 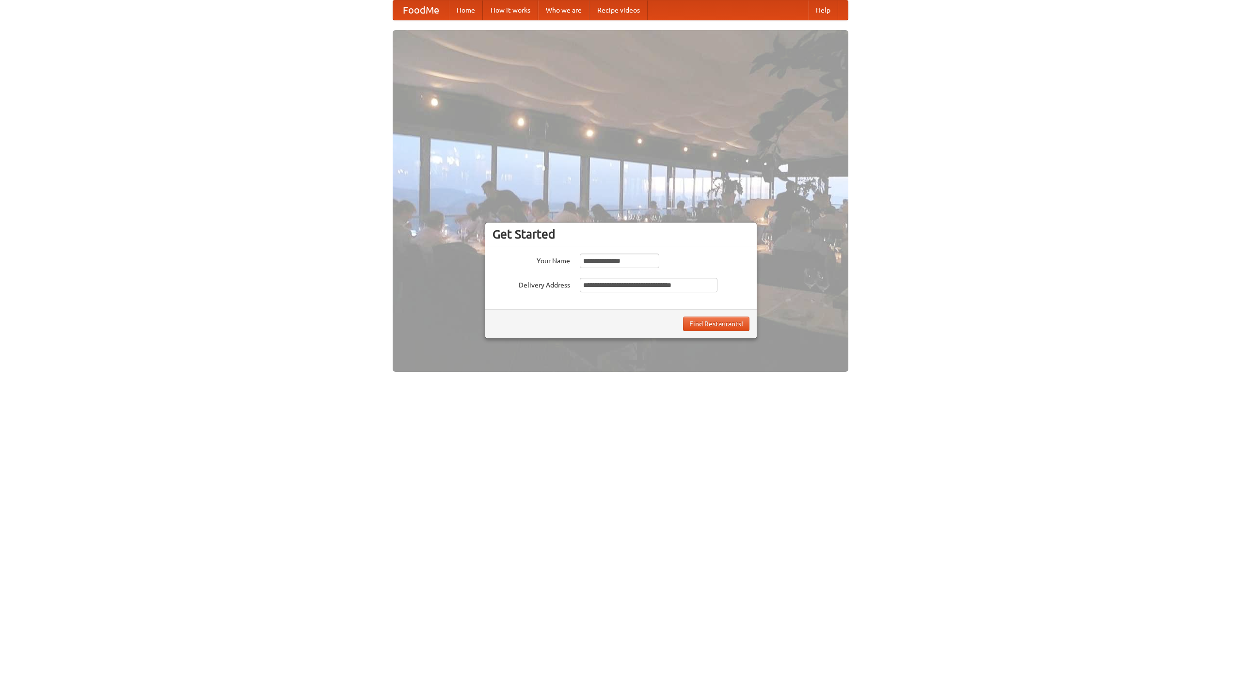 What do you see at coordinates (466, 10) in the screenshot?
I see `a: Home` at bounding box center [466, 10].